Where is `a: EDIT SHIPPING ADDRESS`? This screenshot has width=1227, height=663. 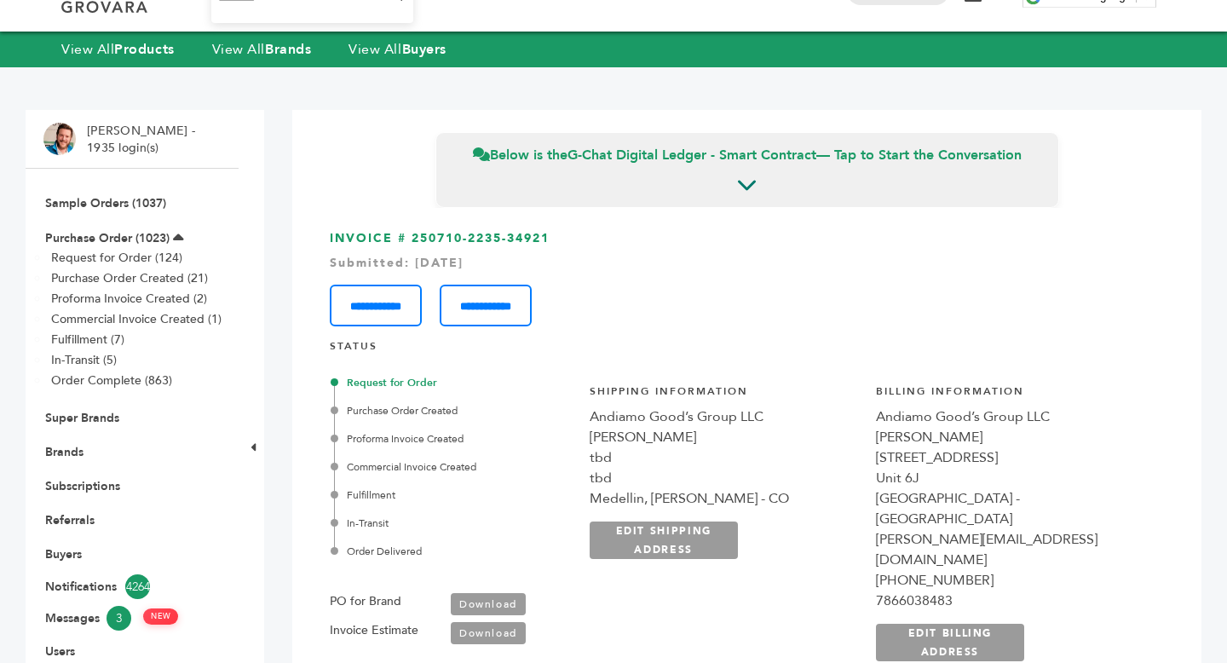
a: EDIT SHIPPING ADDRESS is located at coordinates (664, 540).